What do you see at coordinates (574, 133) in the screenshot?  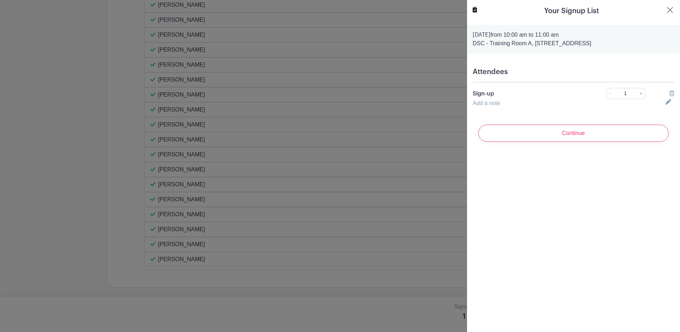 I see `input: Continue` at bounding box center [574, 133].